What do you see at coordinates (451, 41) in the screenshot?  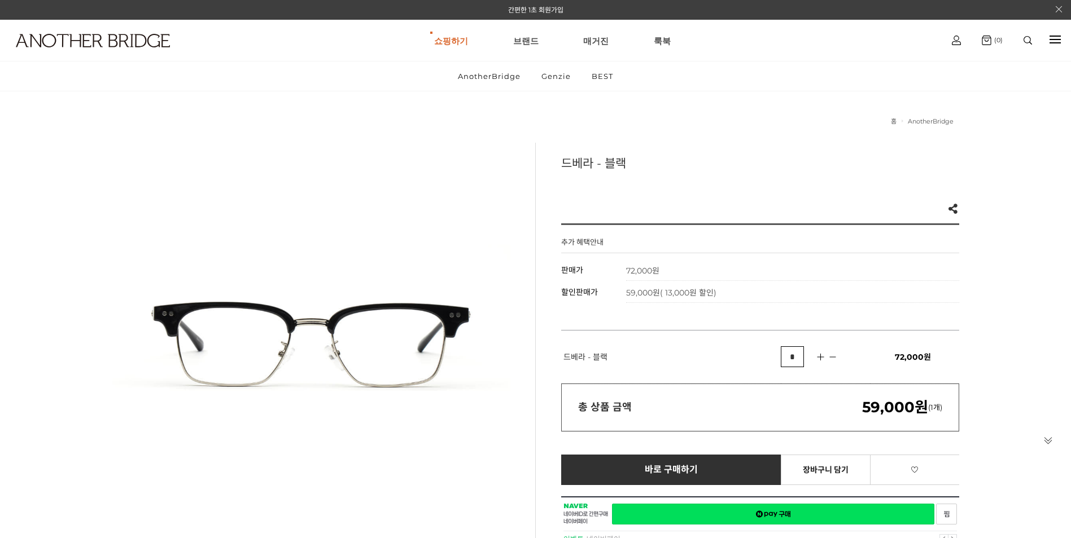 I see `a: 쇼핑하기` at bounding box center [451, 41].